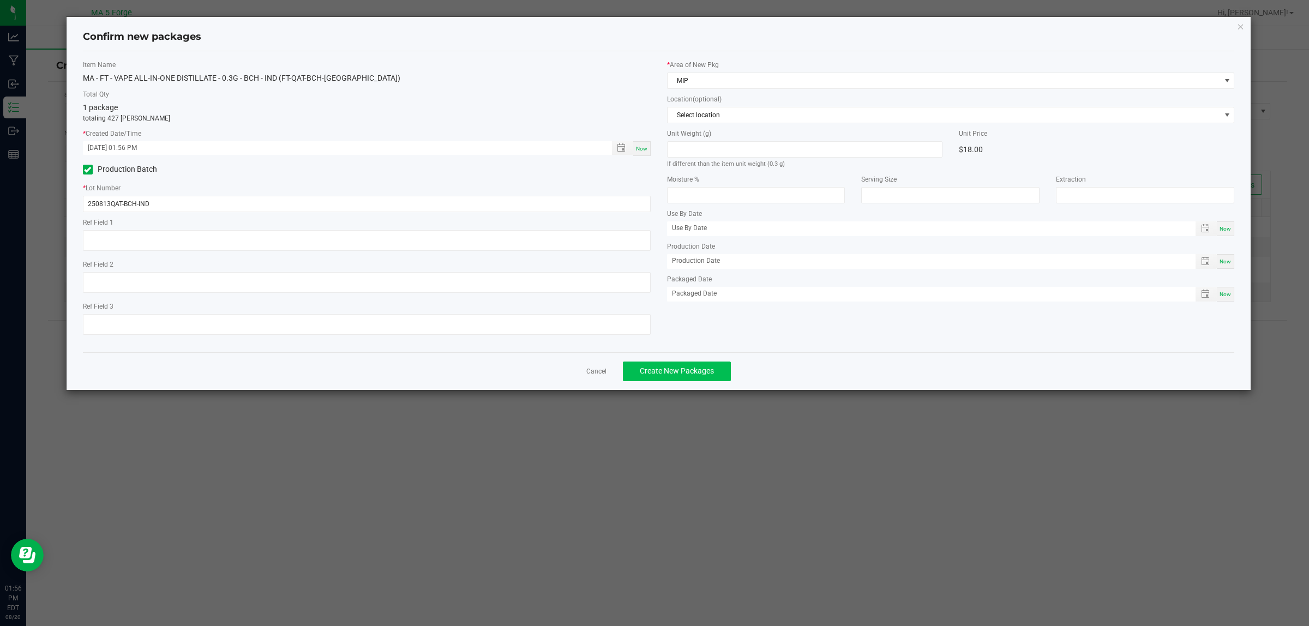 This screenshot has width=1309, height=626. I want to click on label: Ref Field 1, so click(366, 222).